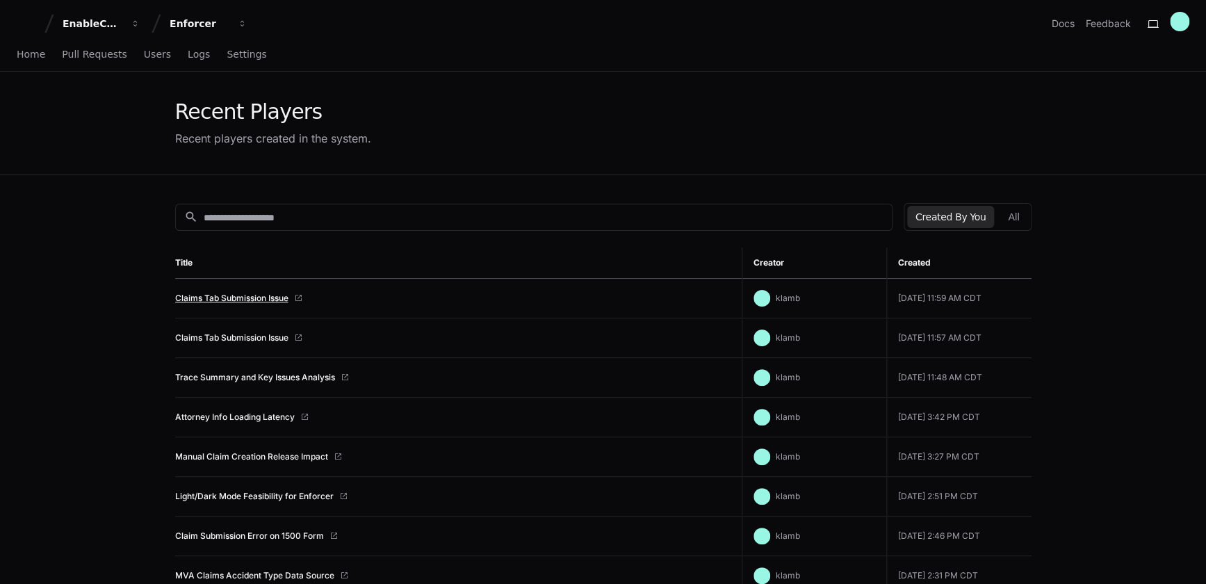 The height and width of the screenshot is (584, 1206). What do you see at coordinates (199, 54) in the screenshot?
I see `span: Logs` at bounding box center [199, 54].